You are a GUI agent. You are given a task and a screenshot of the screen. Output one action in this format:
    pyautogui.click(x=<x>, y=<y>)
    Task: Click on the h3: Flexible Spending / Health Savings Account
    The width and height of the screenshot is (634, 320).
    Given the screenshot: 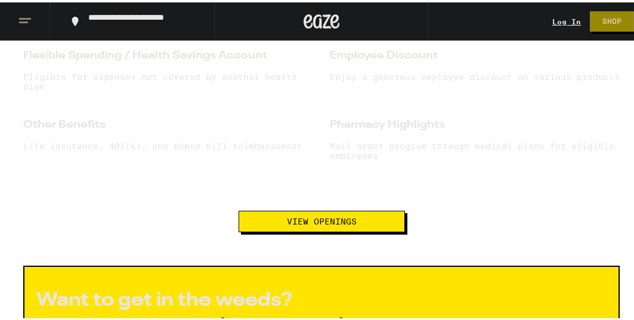 What is the action you would take?
    pyautogui.click(x=168, y=53)
    